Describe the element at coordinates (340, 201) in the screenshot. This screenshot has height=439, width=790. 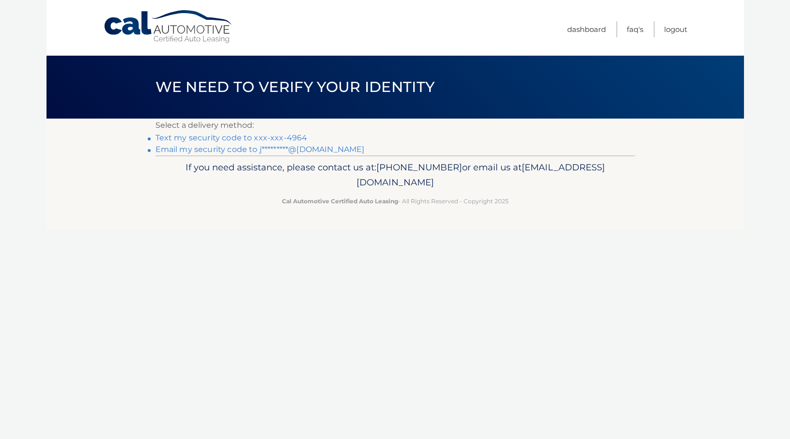
I see `strong: Cal Automotive Certified Auto Leasing` at that location.